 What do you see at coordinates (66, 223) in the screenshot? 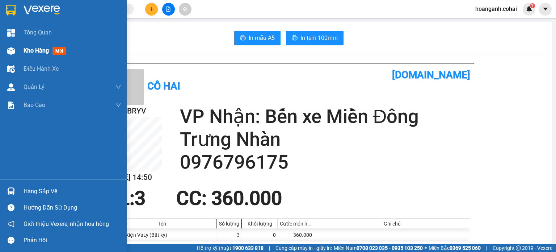
I see `span: Giới thiệu Vexere, nhận hoa hồng` at bounding box center [66, 223].